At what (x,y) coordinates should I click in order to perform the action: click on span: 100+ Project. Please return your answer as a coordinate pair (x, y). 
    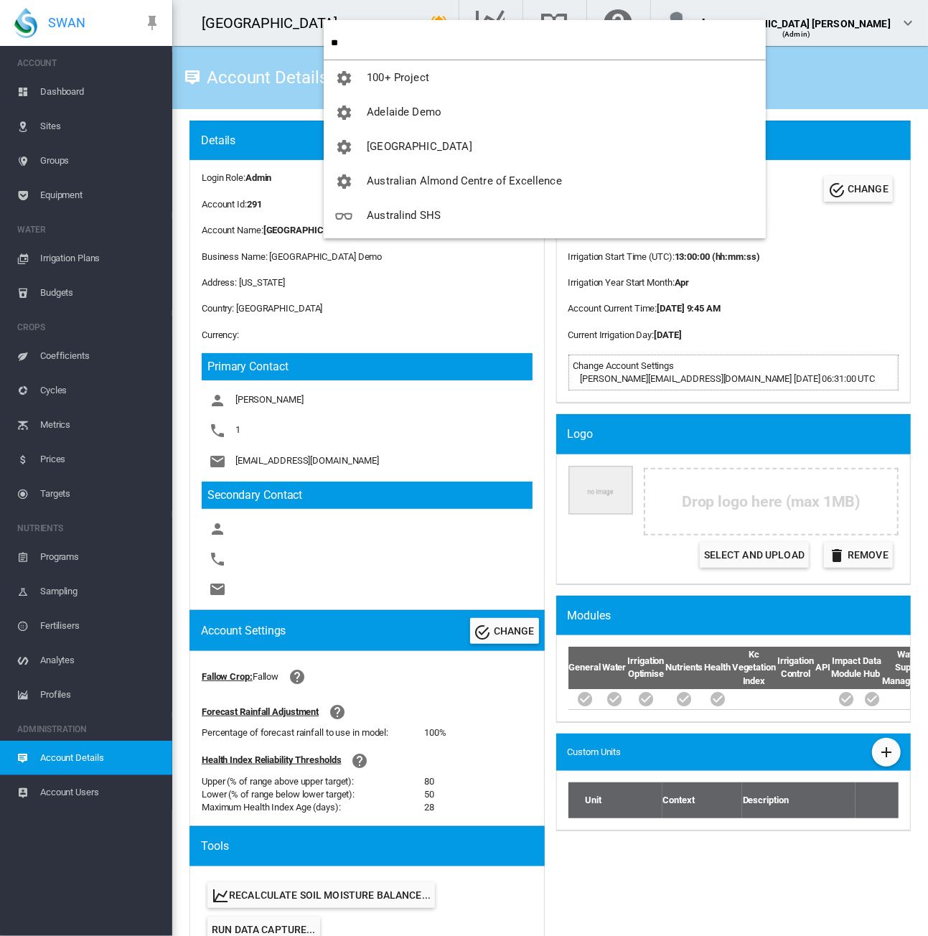
    Looking at the image, I should click on (398, 78).